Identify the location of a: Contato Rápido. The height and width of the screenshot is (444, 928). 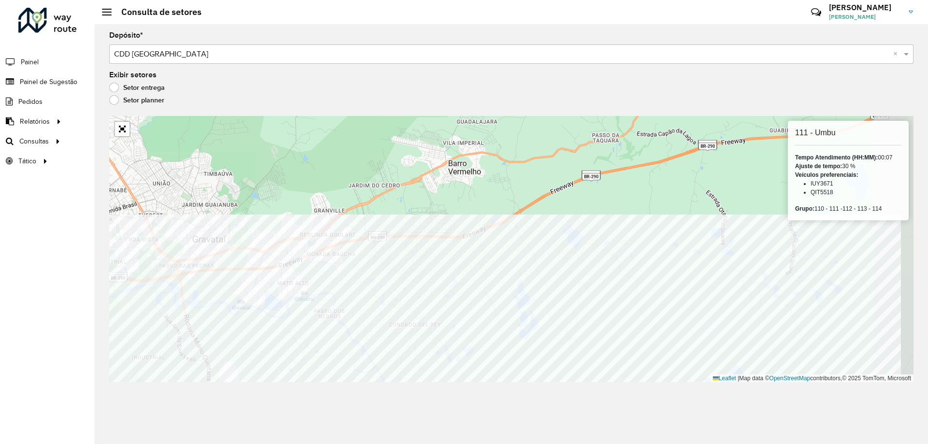
(816, 12).